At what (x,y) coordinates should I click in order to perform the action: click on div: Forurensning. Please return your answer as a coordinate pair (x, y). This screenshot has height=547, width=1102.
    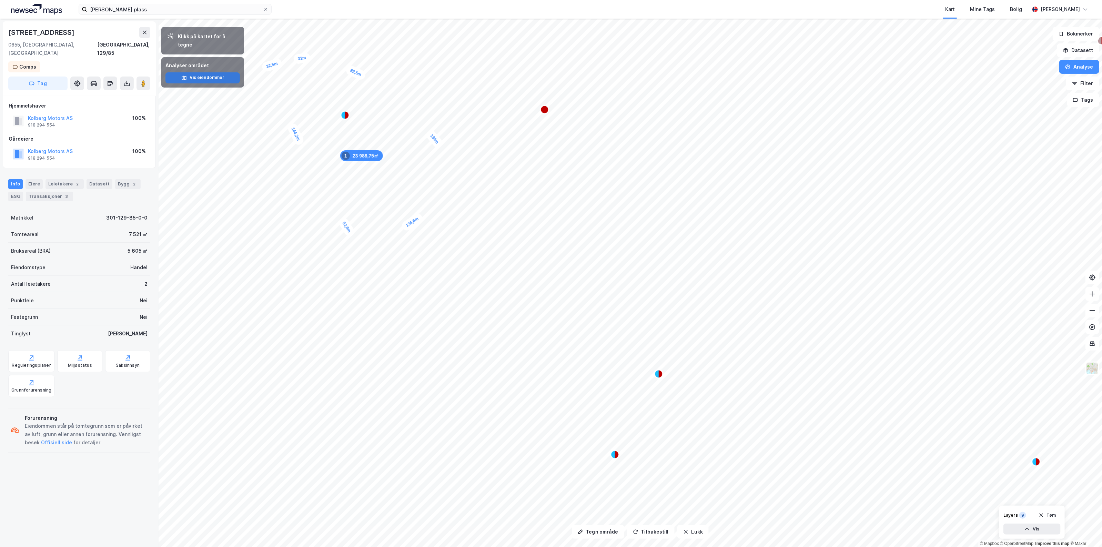
    Looking at the image, I should click on (86, 418).